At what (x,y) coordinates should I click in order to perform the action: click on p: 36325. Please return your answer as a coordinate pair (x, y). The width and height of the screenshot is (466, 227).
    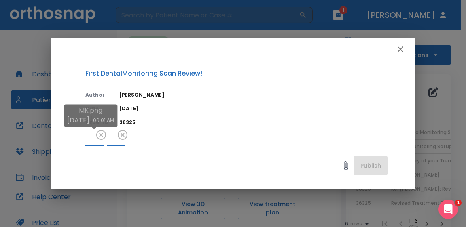
    Looking at the image, I should click on (253, 123).